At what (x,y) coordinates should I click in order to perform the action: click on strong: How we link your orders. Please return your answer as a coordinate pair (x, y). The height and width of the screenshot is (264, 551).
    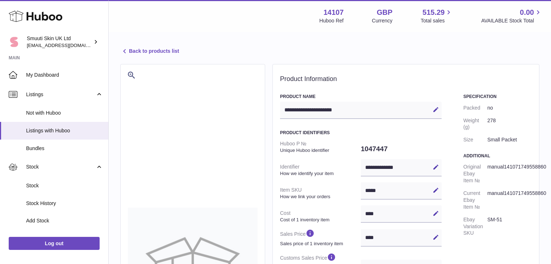
    Looking at the image, I should click on (319, 197).